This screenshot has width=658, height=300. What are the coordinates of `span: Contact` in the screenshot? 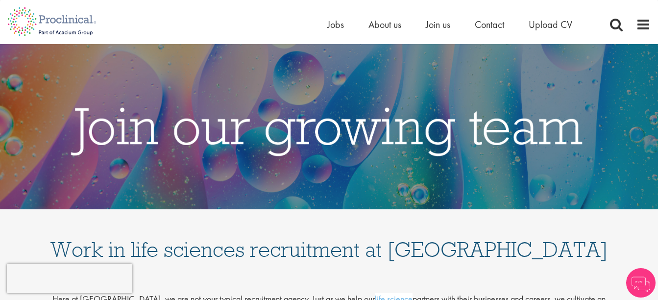 It's located at (490, 25).